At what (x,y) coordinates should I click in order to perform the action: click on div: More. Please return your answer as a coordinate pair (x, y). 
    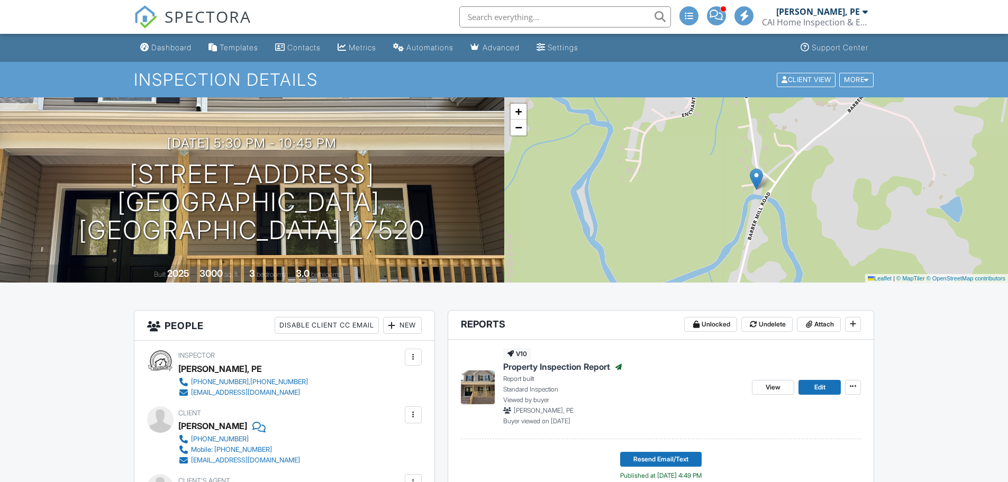
    Looking at the image, I should click on (856, 79).